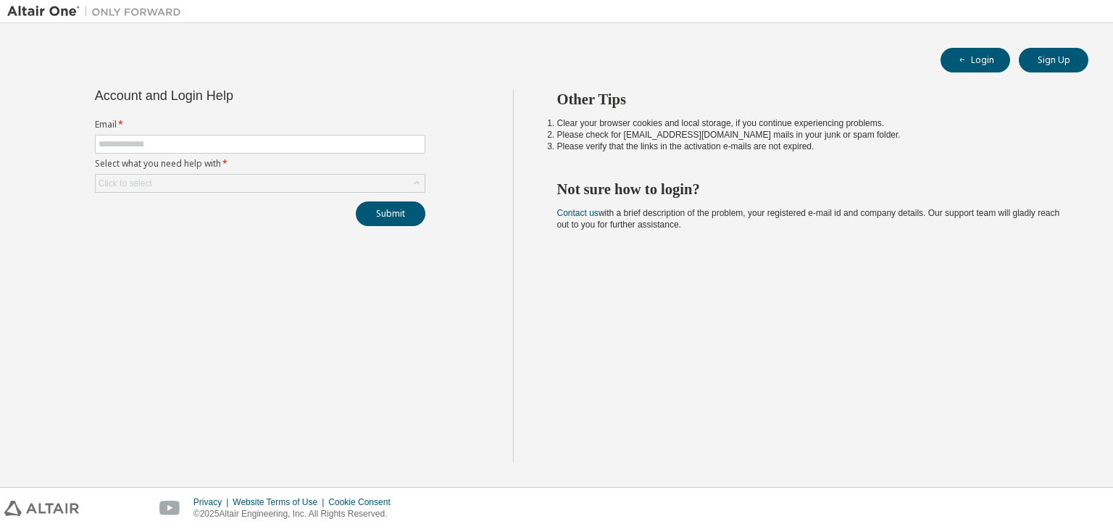 This screenshot has width=1113, height=529. Describe the element at coordinates (810, 123) in the screenshot. I see `li: Clear your browser cookies and local storage, if you continue experiencing problems.` at that location.